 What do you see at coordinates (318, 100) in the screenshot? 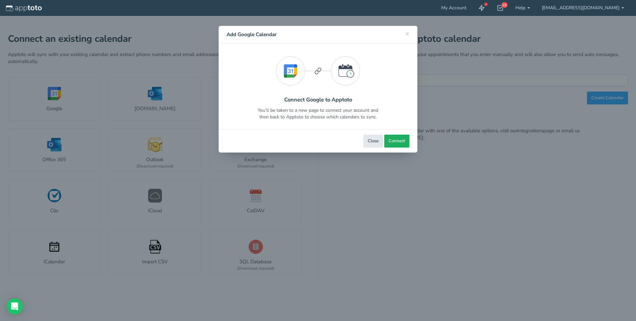
I see `h2: Connect Google to Apptoto` at bounding box center [318, 100].